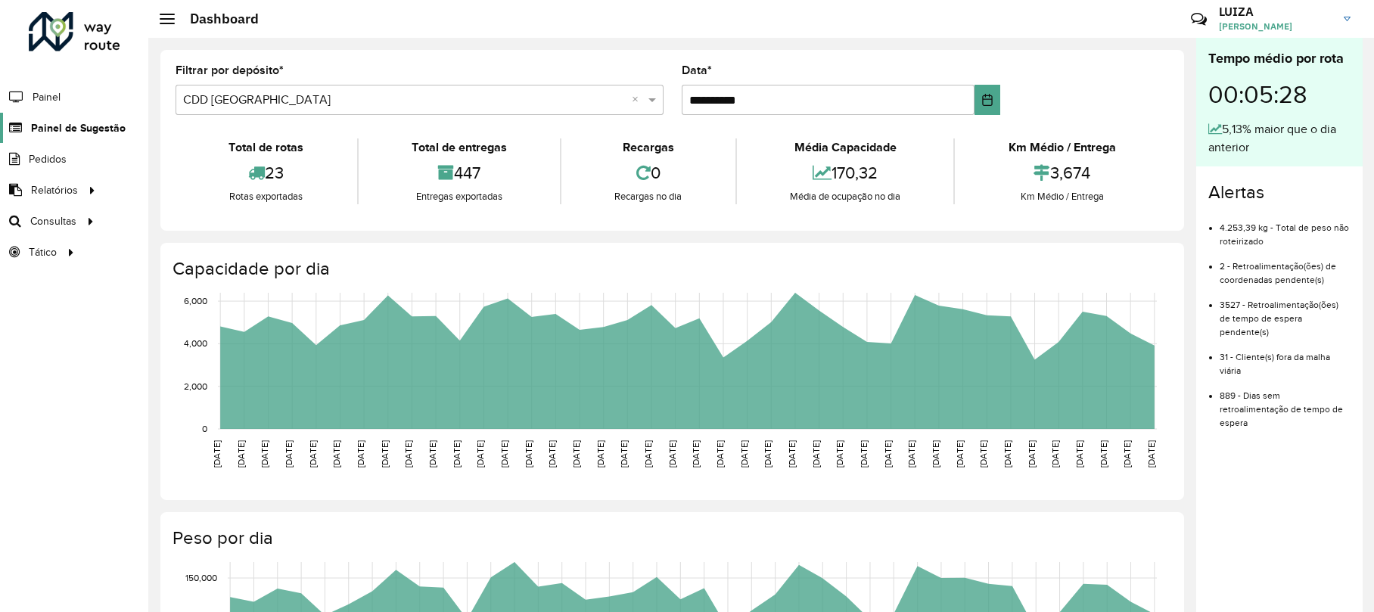 This screenshot has width=1374, height=612. What do you see at coordinates (46, 97) in the screenshot?
I see `span: Painel` at bounding box center [46, 97].